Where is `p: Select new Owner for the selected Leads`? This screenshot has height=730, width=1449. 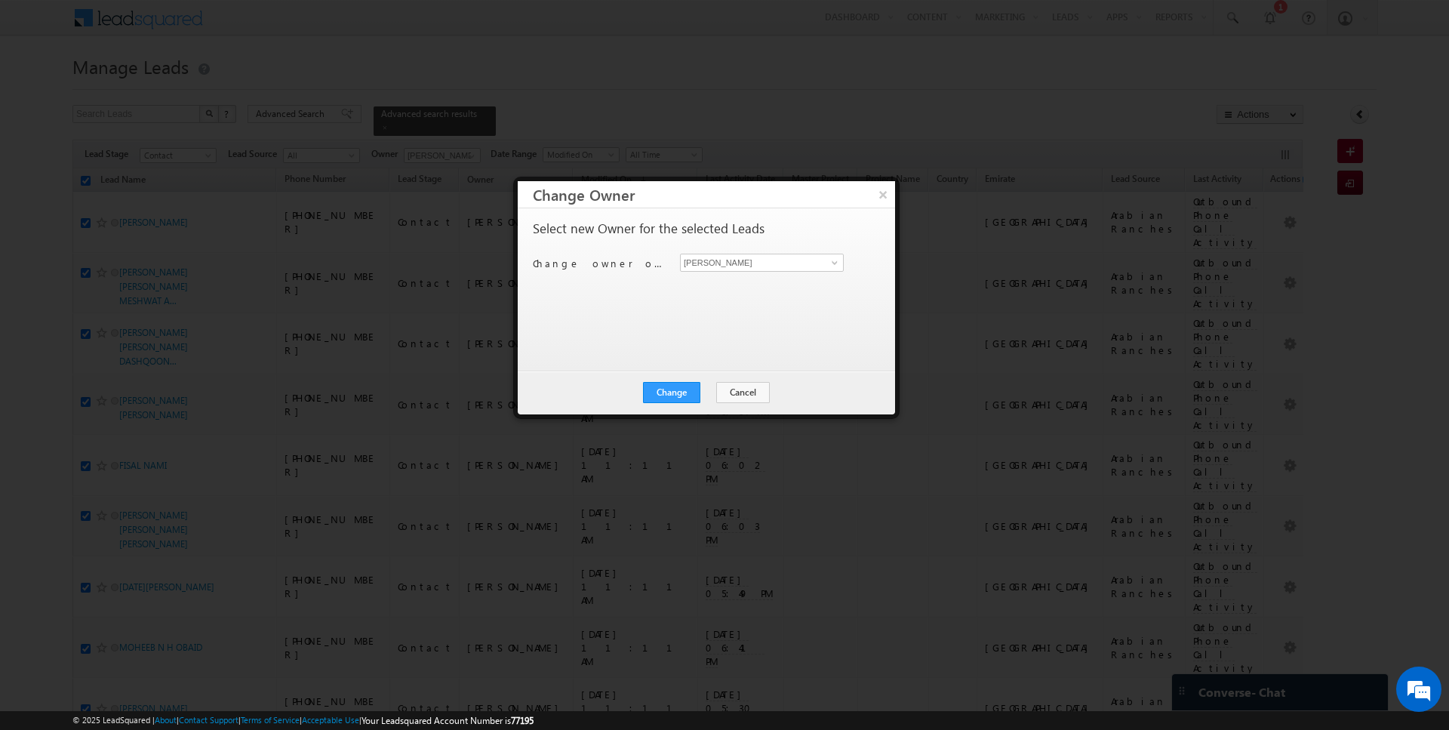
p: Select new Owner for the selected Leads is located at coordinates (648, 229).